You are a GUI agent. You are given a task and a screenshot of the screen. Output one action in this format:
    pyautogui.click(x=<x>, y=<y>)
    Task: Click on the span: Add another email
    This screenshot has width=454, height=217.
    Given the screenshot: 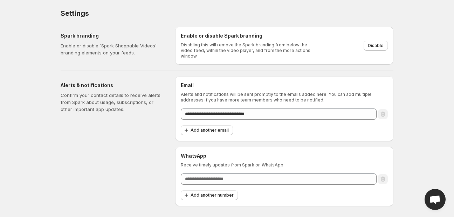 What is the action you would take?
    pyautogui.click(x=210, y=130)
    